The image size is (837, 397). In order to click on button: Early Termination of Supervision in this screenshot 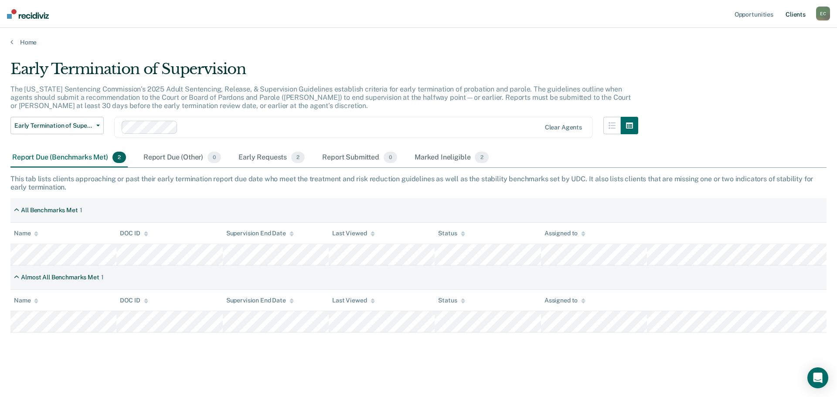, I will do `click(57, 126)`.